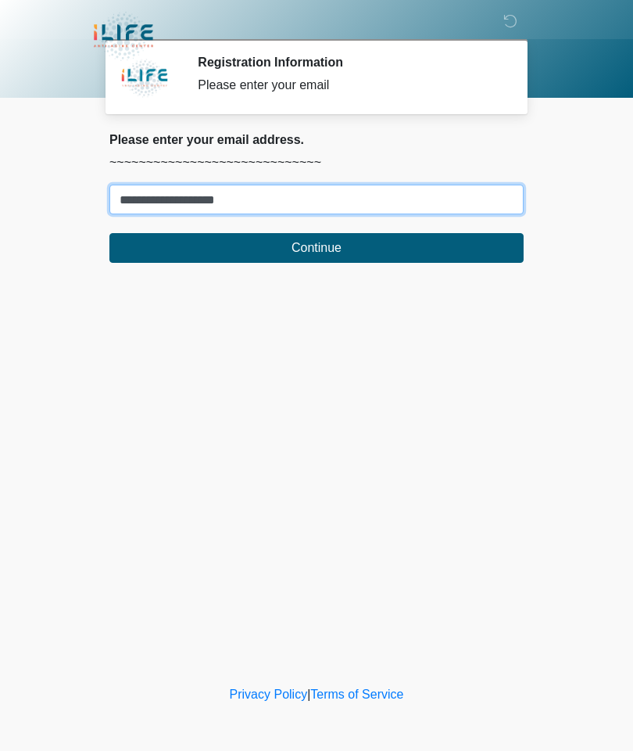 Image resolution: width=633 pixels, height=751 pixels. I want to click on a: Terms of Service, so click(357, 694).